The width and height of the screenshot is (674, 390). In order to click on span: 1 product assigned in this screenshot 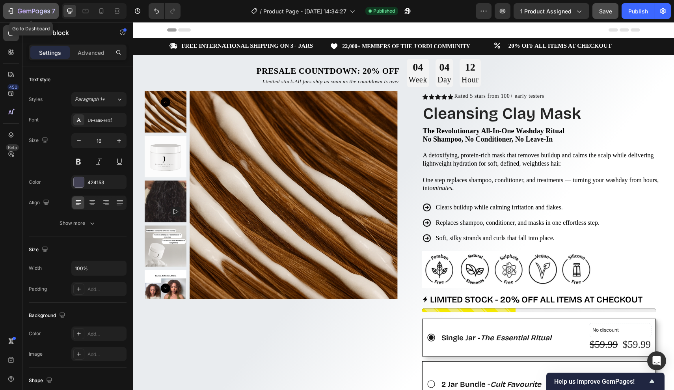, I will do `click(546, 11)`.